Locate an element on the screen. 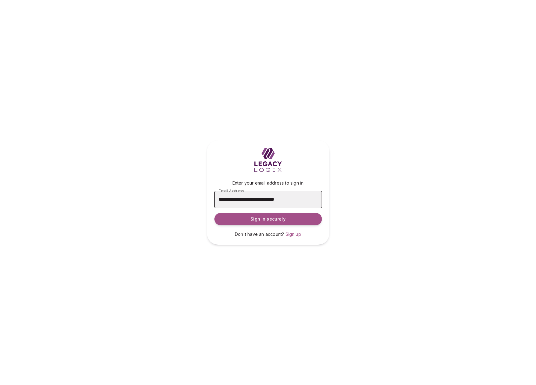  button: Sign in securely is located at coordinates (268, 219).